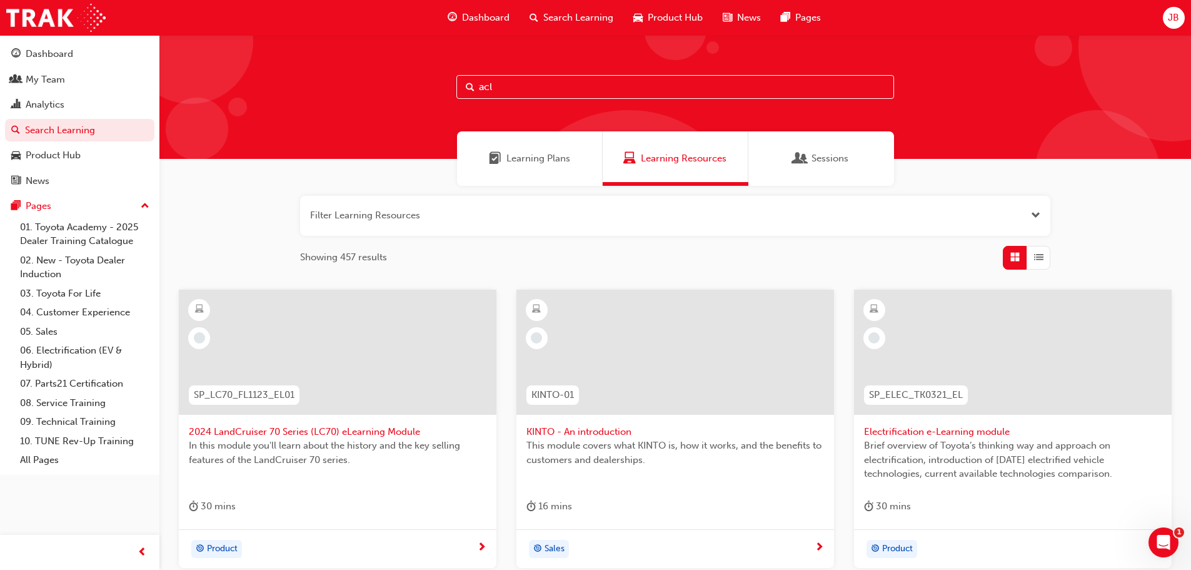  Describe the element at coordinates (79, 79) in the screenshot. I see `a: My Team` at that location.